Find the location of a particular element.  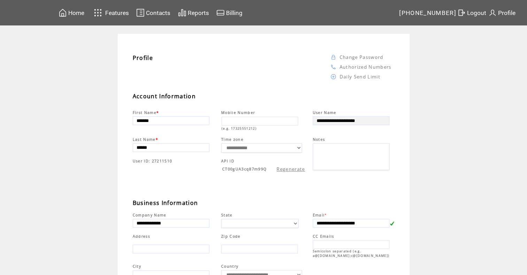

a: Contacts is located at coordinates (153, 13).